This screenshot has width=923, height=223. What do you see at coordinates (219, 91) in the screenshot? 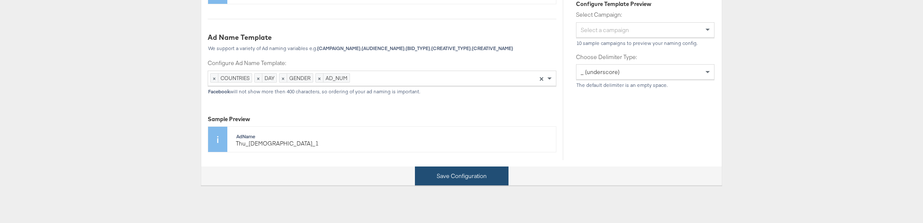
I see `strong: Facebook` at bounding box center [219, 91].